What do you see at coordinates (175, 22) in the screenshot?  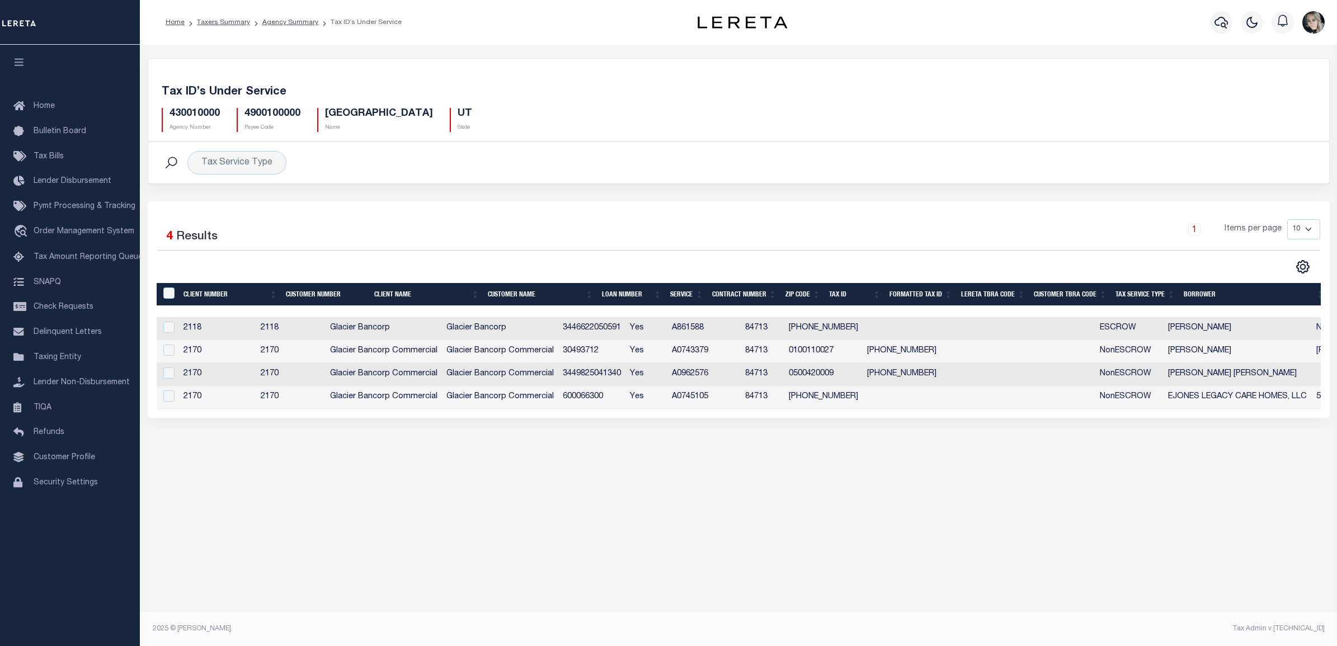 I see `a: Home` at bounding box center [175, 22].